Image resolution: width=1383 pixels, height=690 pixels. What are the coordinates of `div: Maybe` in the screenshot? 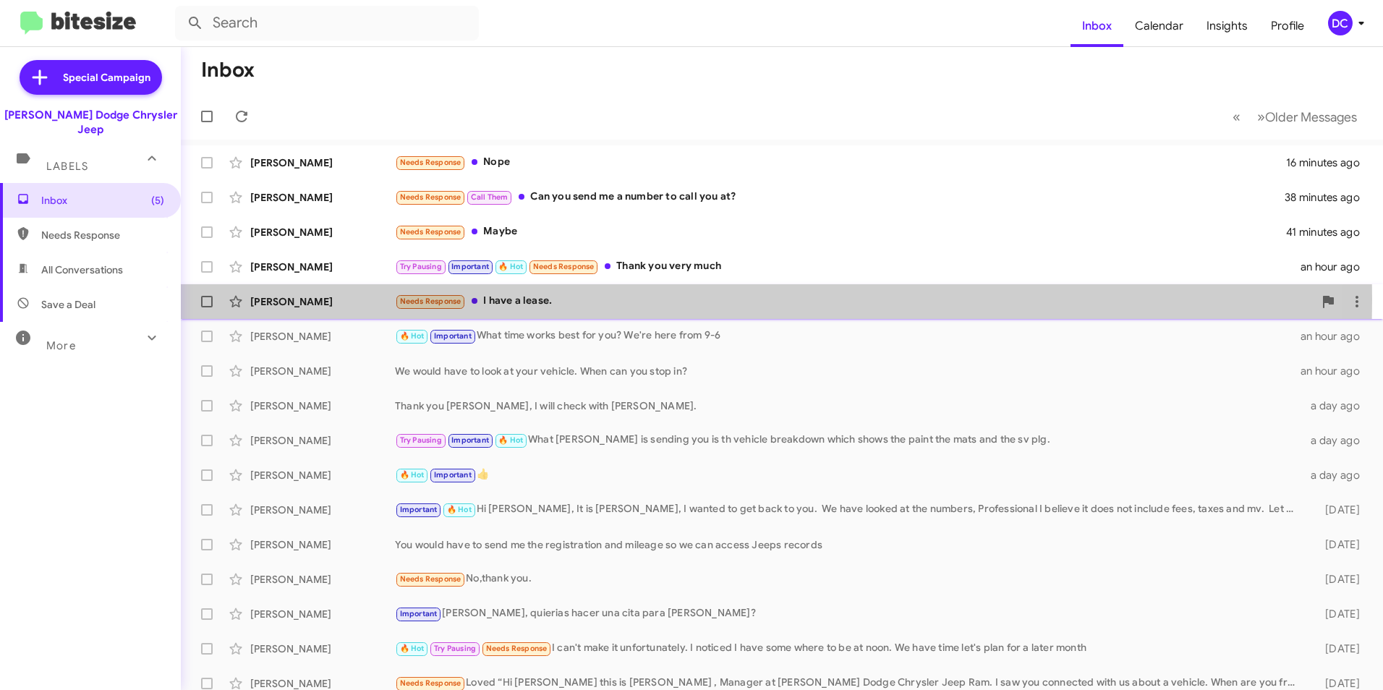 It's located at (841, 231).